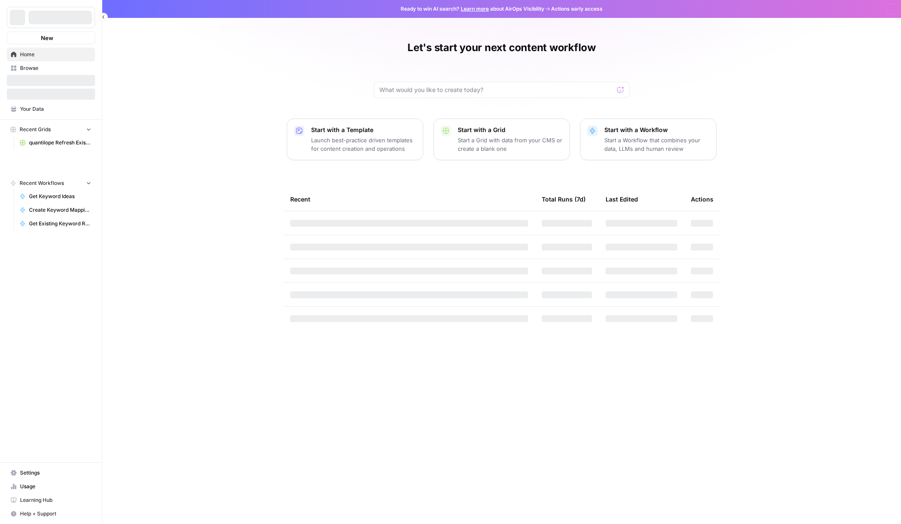  What do you see at coordinates (55, 196) in the screenshot?
I see `a: Get Keyword Ideas` at bounding box center [55, 196].